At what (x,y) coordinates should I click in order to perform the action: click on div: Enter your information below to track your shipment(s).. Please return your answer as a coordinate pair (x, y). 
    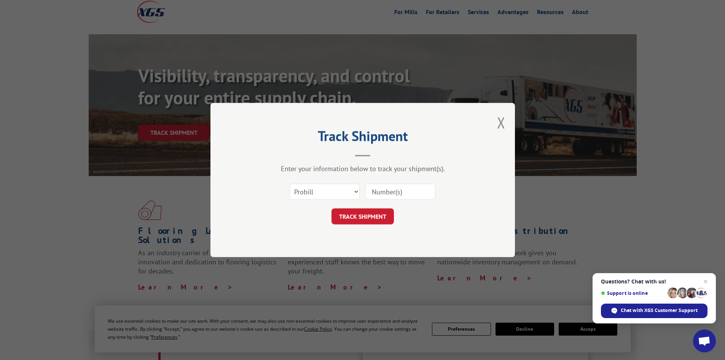
    Looking at the image, I should click on (363, 168).